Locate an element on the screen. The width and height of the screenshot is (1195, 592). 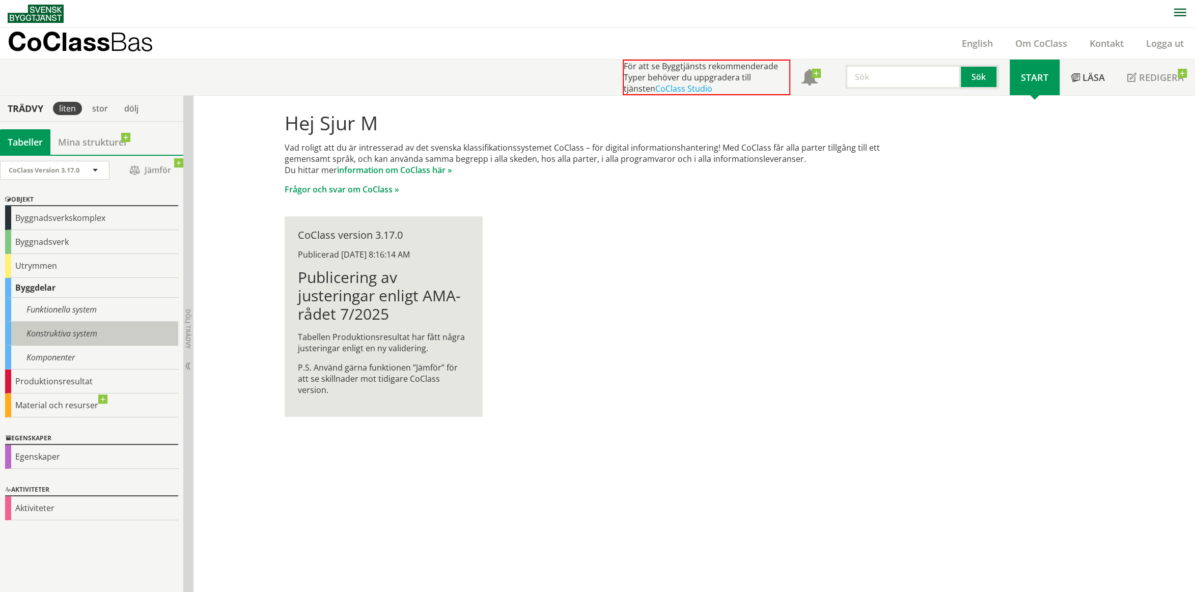
a: Logga ut is located at coordinates (1165, 43).